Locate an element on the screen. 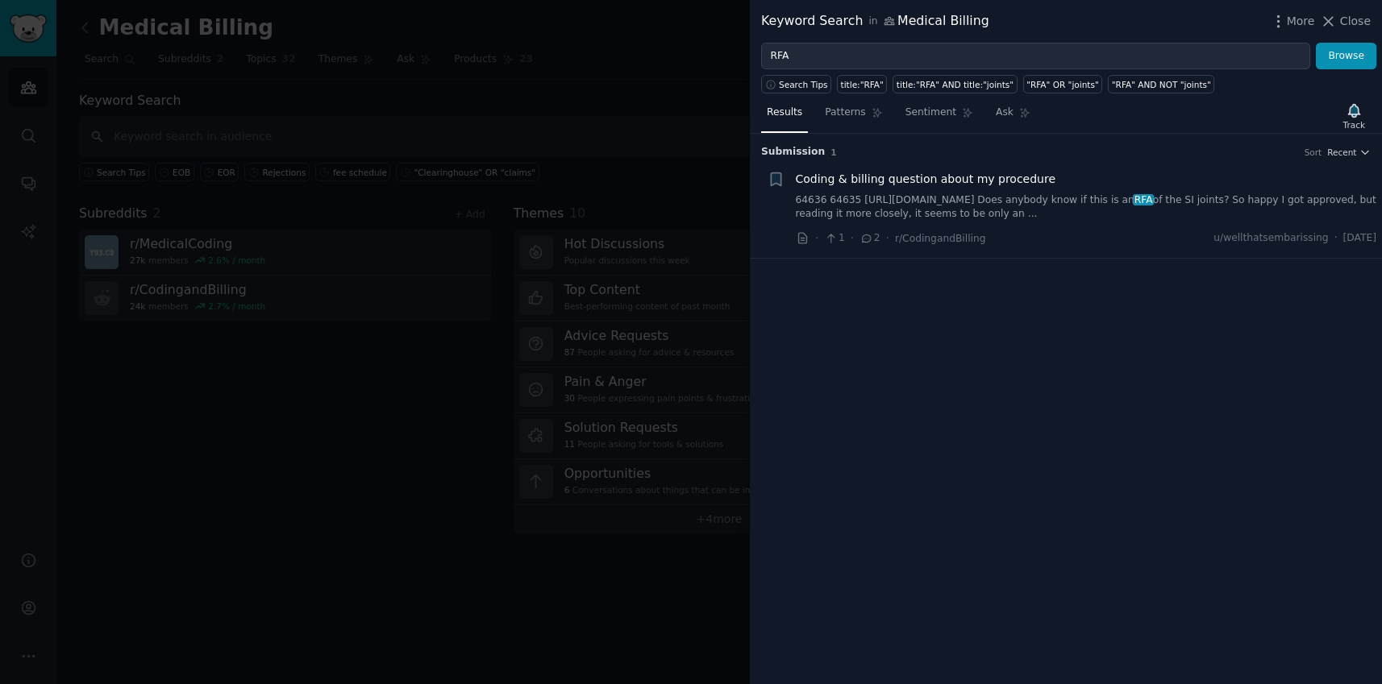 This screenshot has width=1382, height=684. span: u/wellthatsembarissing is located at coordinates (1270, 239).